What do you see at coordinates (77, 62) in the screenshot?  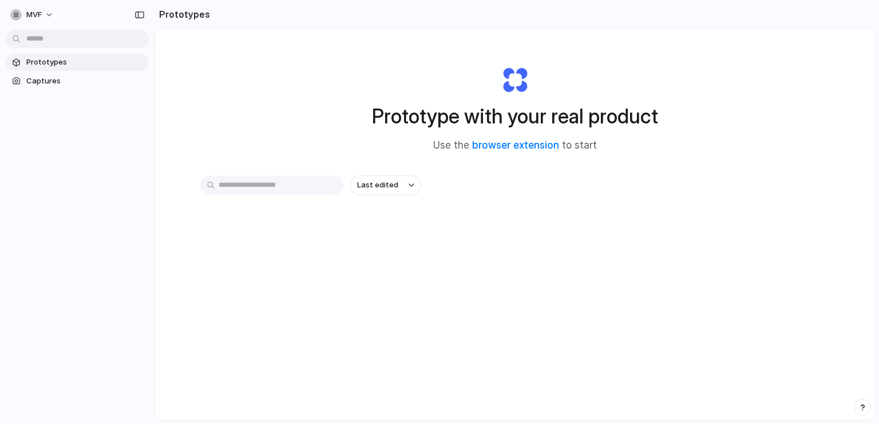 I see `a: Prototypes` at bounding box center [77, 62].